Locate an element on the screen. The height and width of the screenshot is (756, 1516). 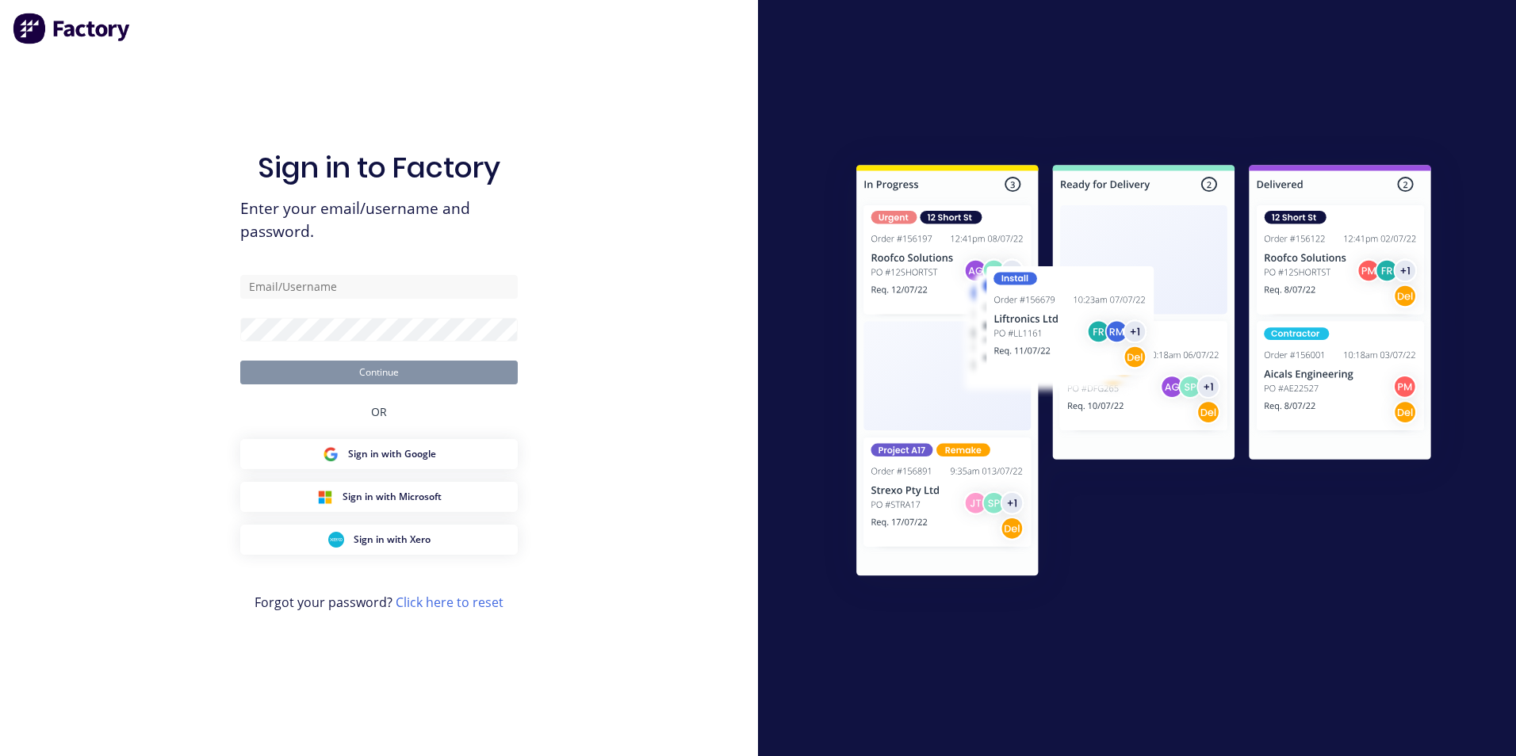
span: Sign in with Google is located at coordinates (392, 454).